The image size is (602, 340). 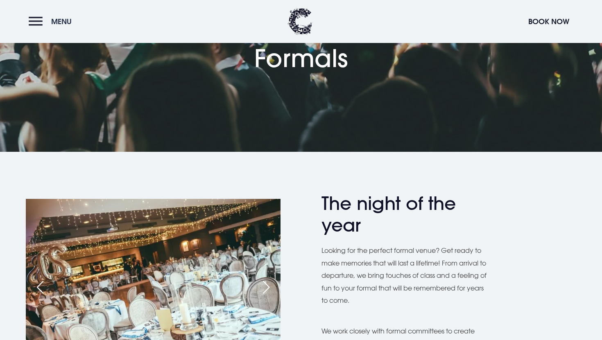 I want to click on h2: The night of the year, so click(x=401, y=215).